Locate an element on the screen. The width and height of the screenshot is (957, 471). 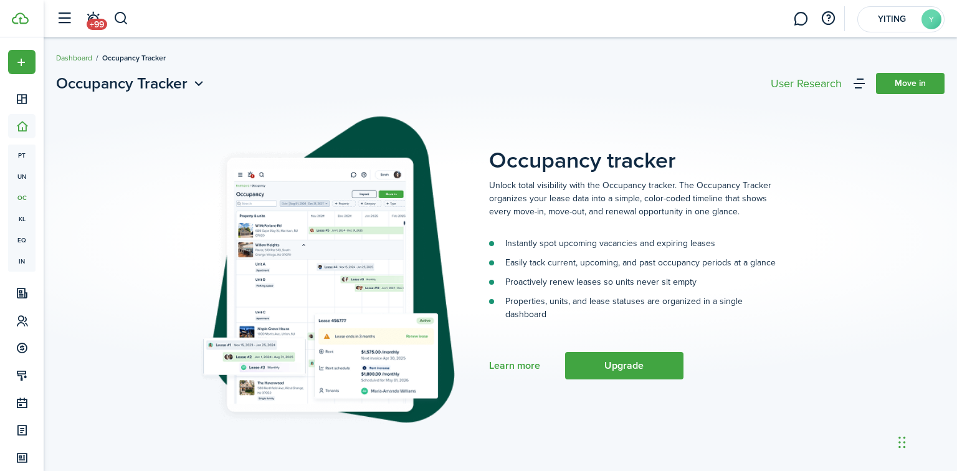
img: Subscription stub is located at coordinates (327, 270).